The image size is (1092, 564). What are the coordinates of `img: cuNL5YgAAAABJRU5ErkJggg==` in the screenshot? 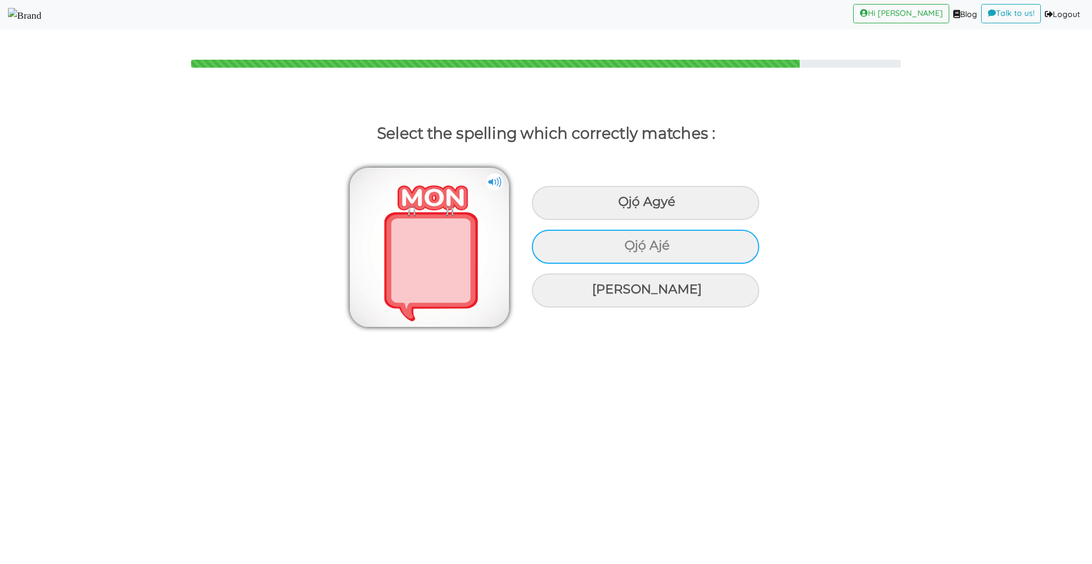 It's located at (495, 182).